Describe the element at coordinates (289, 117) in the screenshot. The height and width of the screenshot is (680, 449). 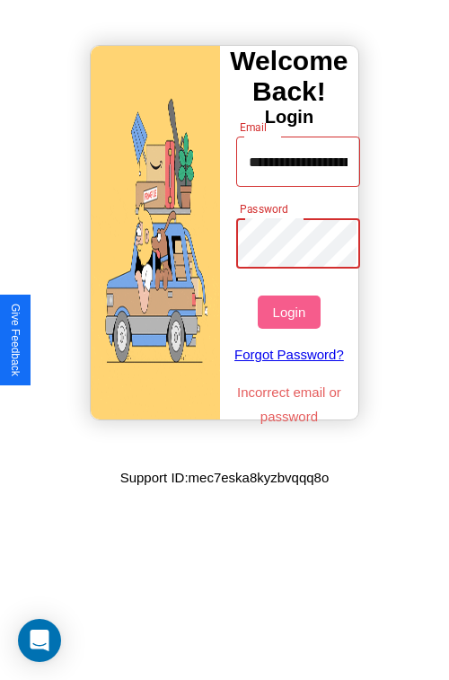
I see `h4: Login` at that location.